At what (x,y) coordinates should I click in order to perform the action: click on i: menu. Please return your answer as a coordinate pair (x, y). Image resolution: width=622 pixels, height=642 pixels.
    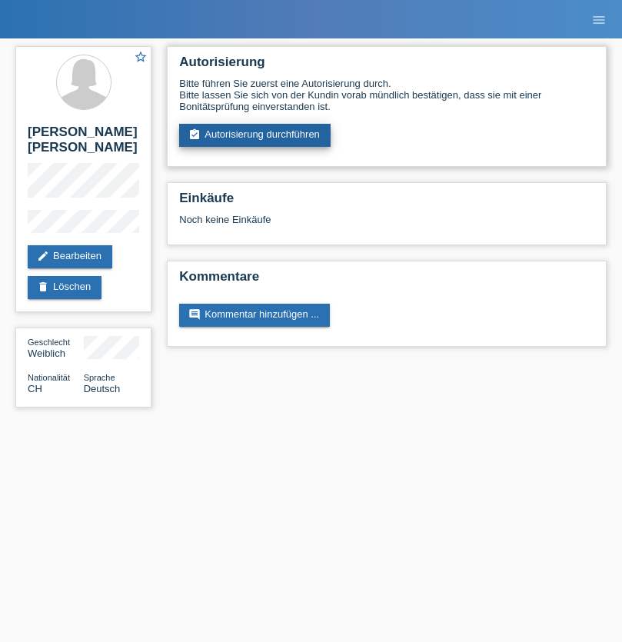
    Looking at the image, I should click on (599, 20).